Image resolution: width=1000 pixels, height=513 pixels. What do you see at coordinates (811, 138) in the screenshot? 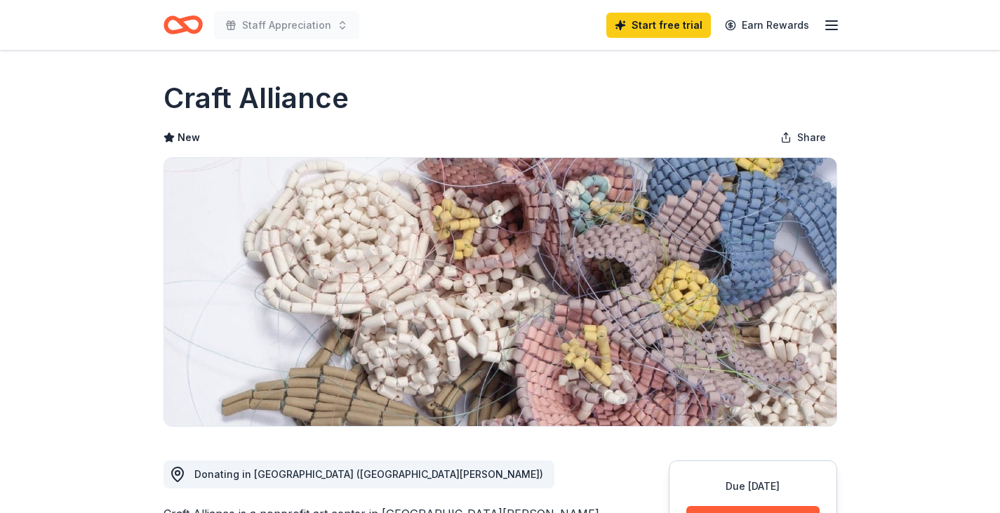
I see `span: Share` at bounding box center [811, 138].